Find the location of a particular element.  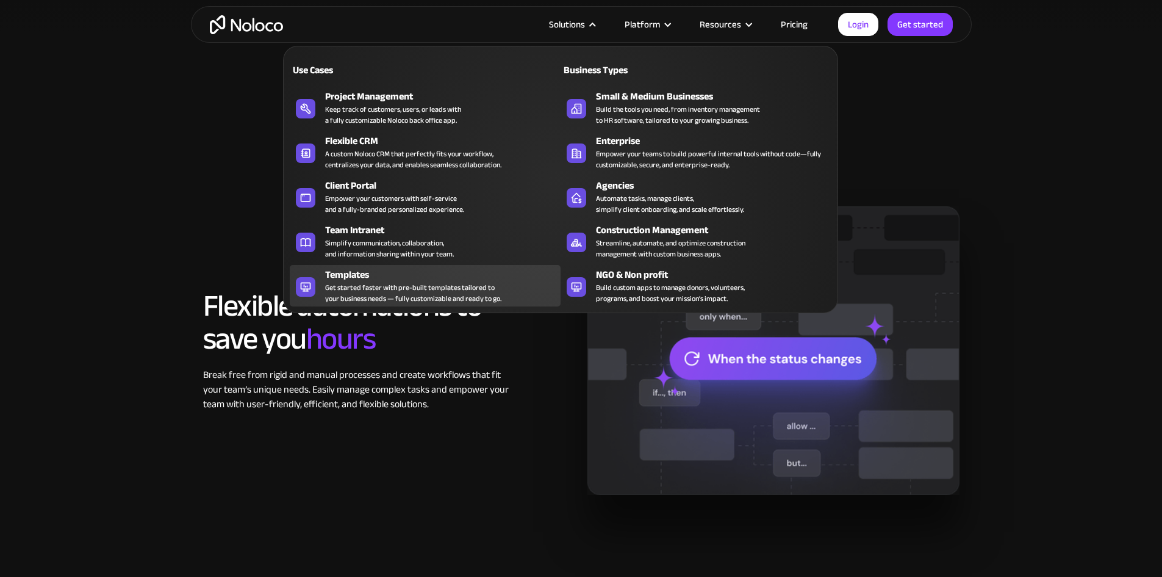

div: Flexible CRM is located at coordinates (445, 141).